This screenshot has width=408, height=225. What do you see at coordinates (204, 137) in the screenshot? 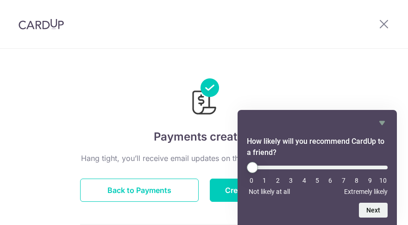
I see `h4: Payments created!` at bounding box center [204, 137].